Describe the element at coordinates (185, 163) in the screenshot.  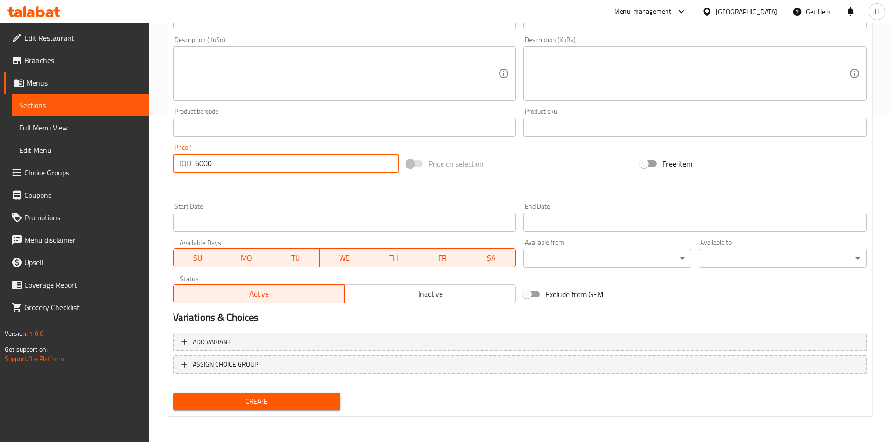
I see `p: IQD` at that location.